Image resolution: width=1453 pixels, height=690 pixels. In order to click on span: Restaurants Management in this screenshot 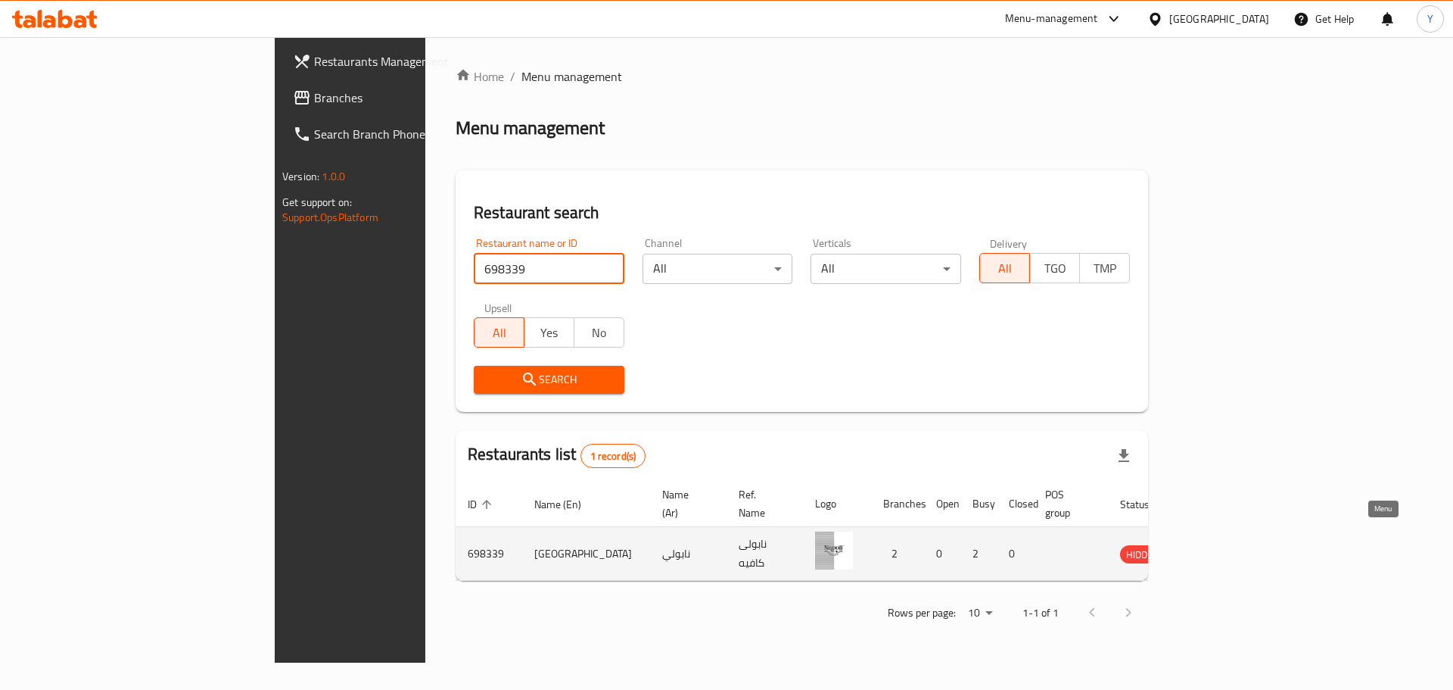, I will do `click(410, 61)`.